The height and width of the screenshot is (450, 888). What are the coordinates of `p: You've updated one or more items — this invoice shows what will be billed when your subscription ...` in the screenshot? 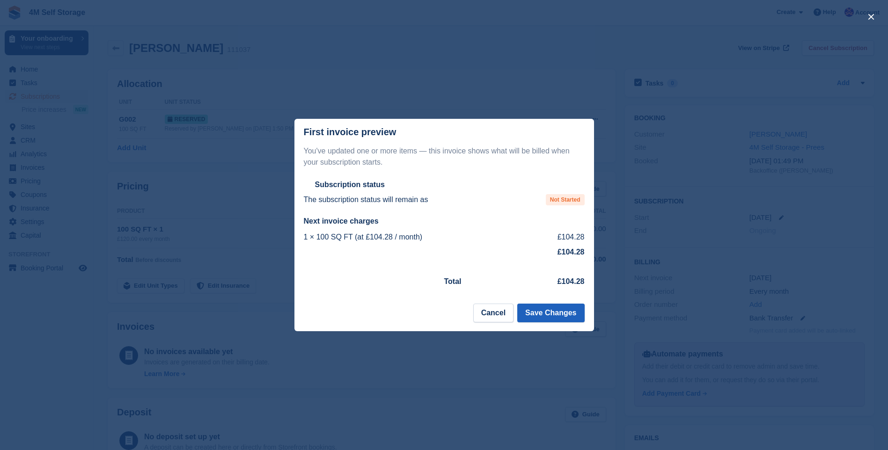 It's located at (444, 157).